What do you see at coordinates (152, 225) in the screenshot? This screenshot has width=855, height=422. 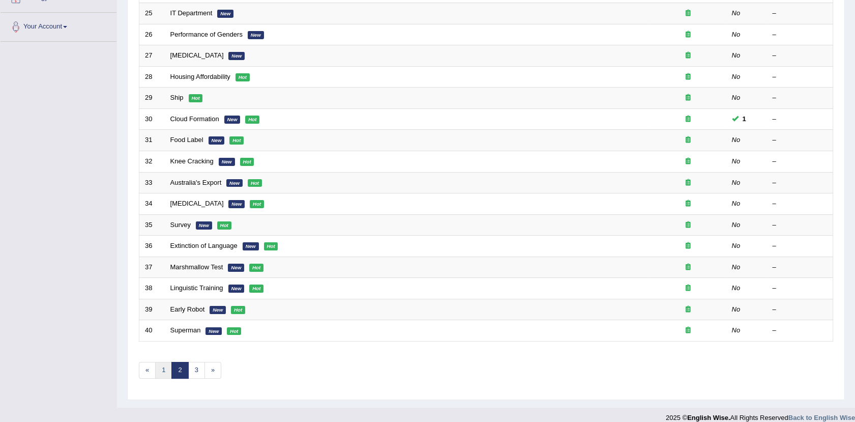 I see `td: 35` at bounding box center [152, 225].